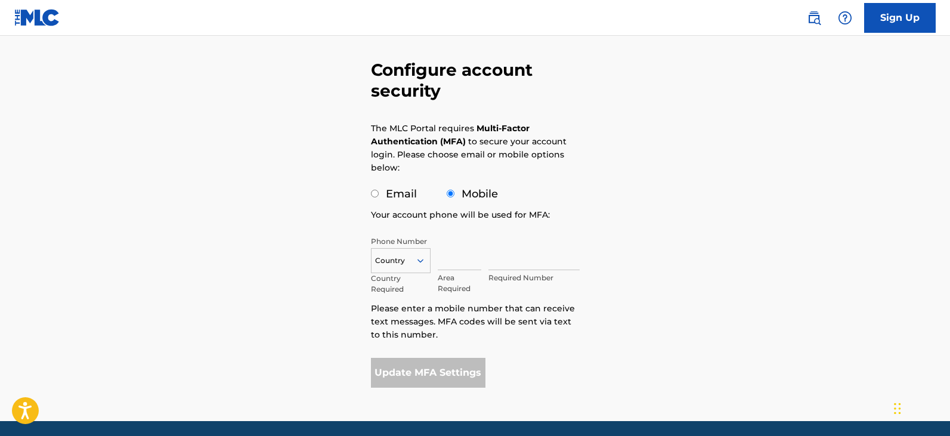 This screenshot has width=950, height=436. I want to click on p: Country Required, so click(401, 284).